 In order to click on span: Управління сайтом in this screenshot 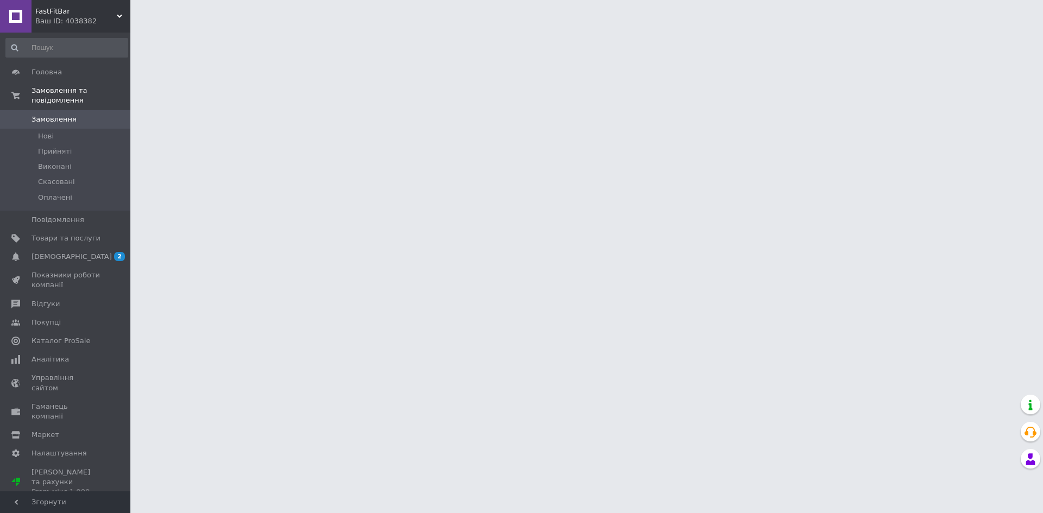, I will do `click(66, 383)`.